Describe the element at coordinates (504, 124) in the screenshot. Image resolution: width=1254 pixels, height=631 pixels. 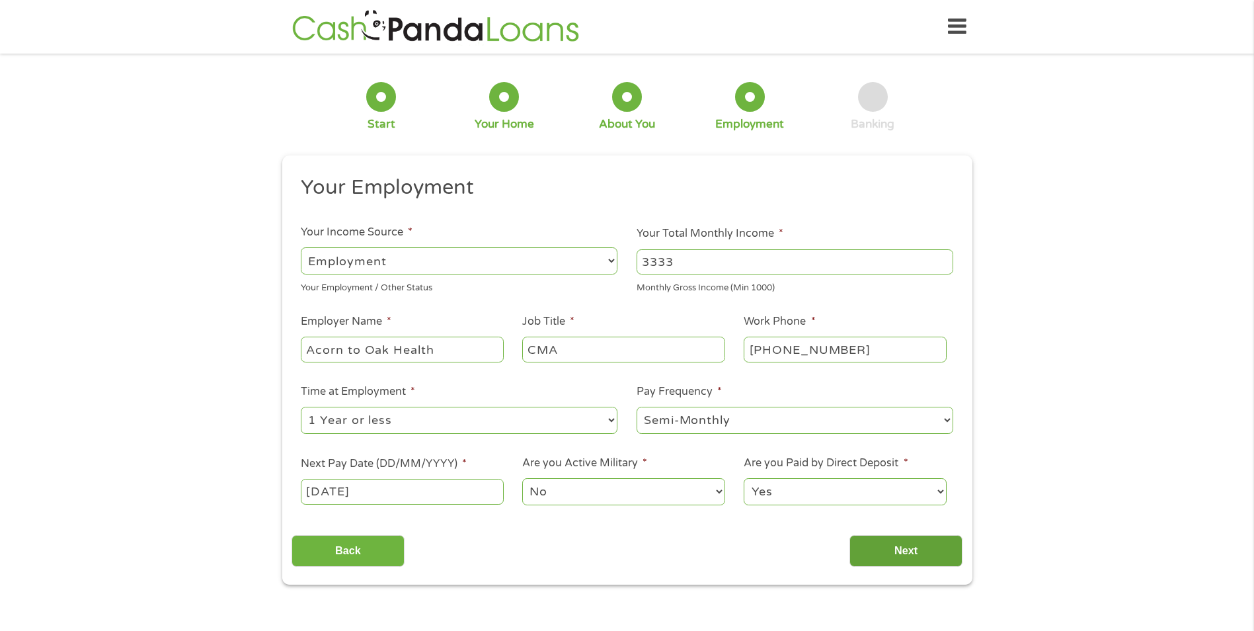
I see `div: Your Home` at that location.